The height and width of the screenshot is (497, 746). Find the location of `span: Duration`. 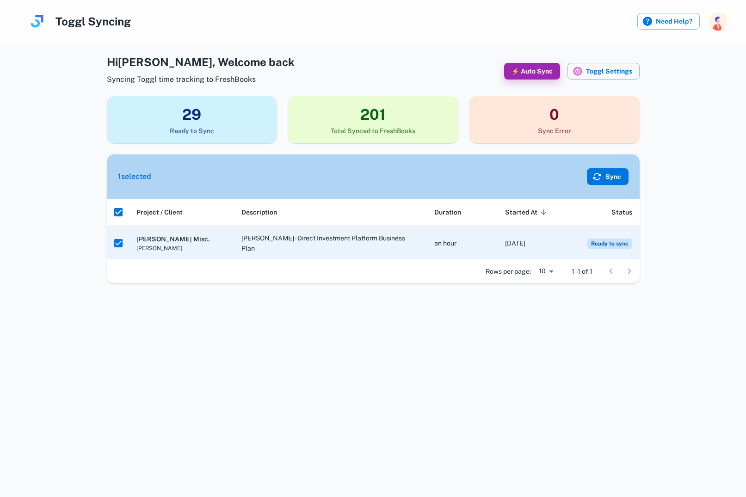

span: Duration is located at coordinates (448, 212).